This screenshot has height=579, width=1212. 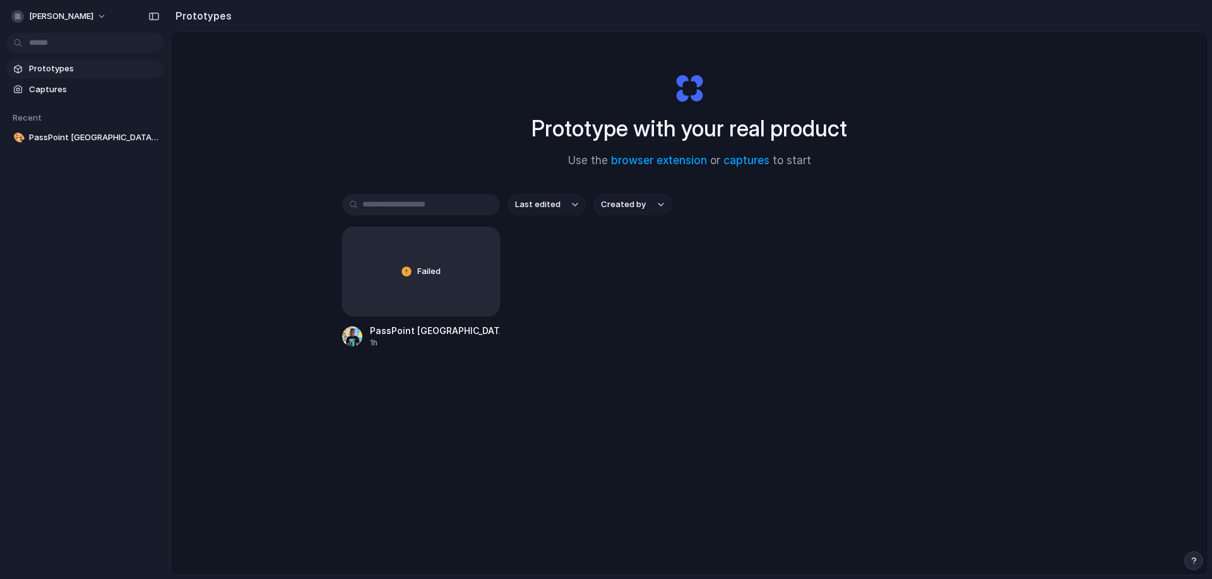 What do you see at coordinates (633, 205) in the screenshot?
I see `button: Created by` at bounding box center [633, 205].